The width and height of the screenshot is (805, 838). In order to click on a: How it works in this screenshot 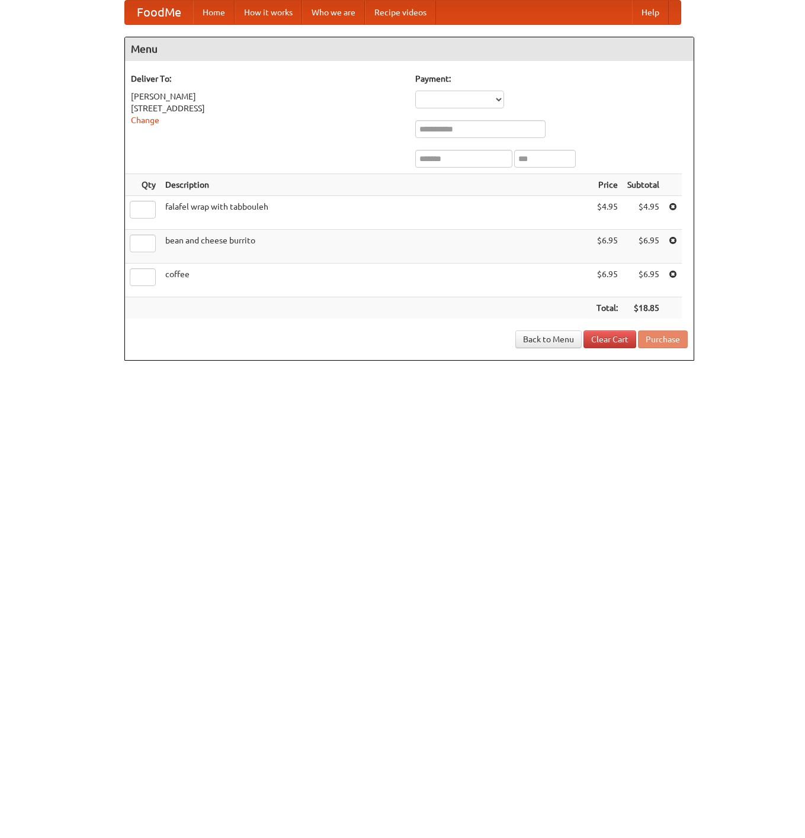, I will do `click(268, 12)`.